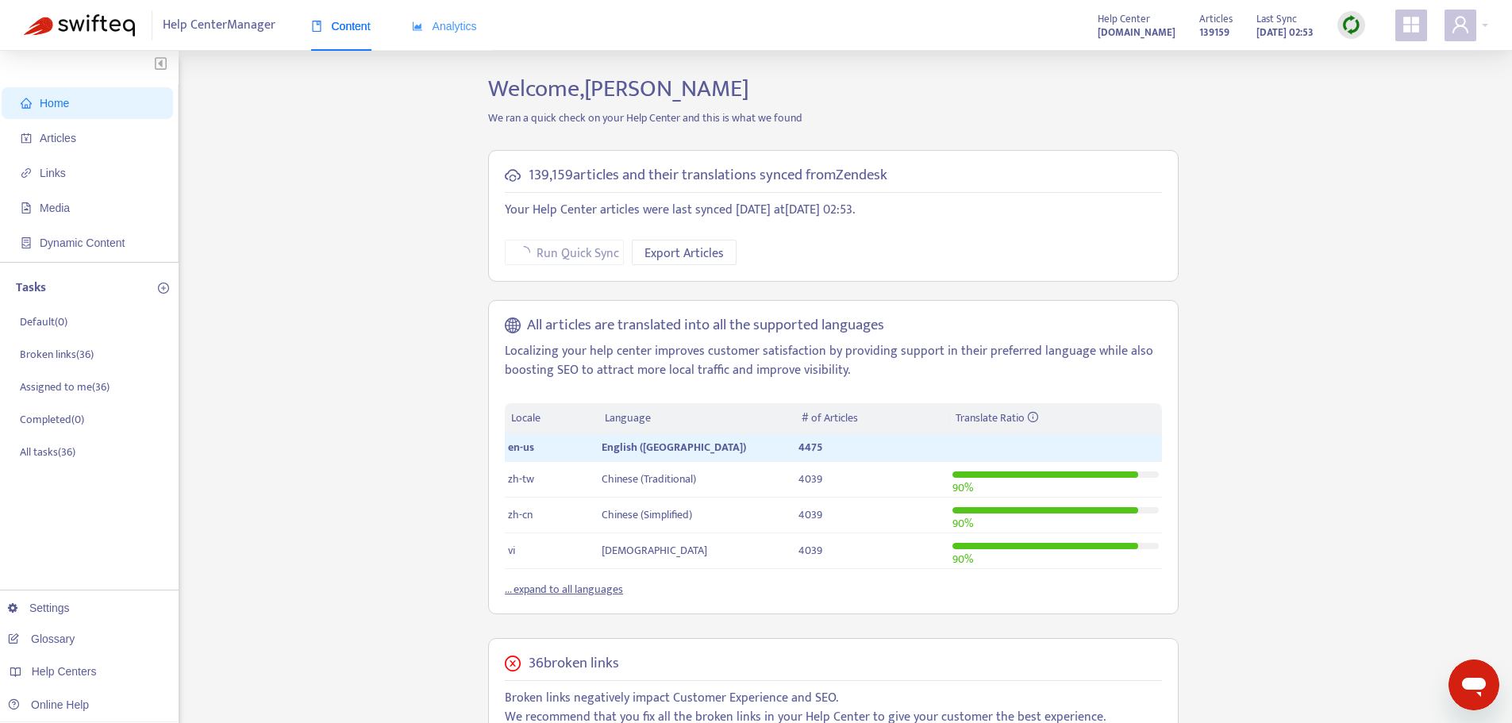  I want to click on span: Chinese (Traditional), so click(648, 479).